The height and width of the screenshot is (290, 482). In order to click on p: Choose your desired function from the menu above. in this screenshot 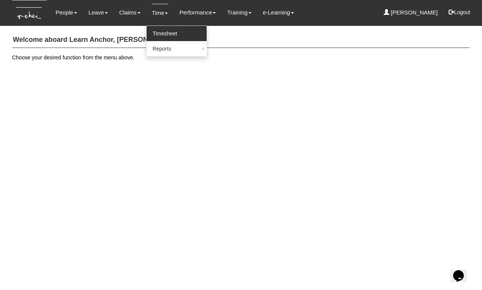, I will do `click(241, 57)`.